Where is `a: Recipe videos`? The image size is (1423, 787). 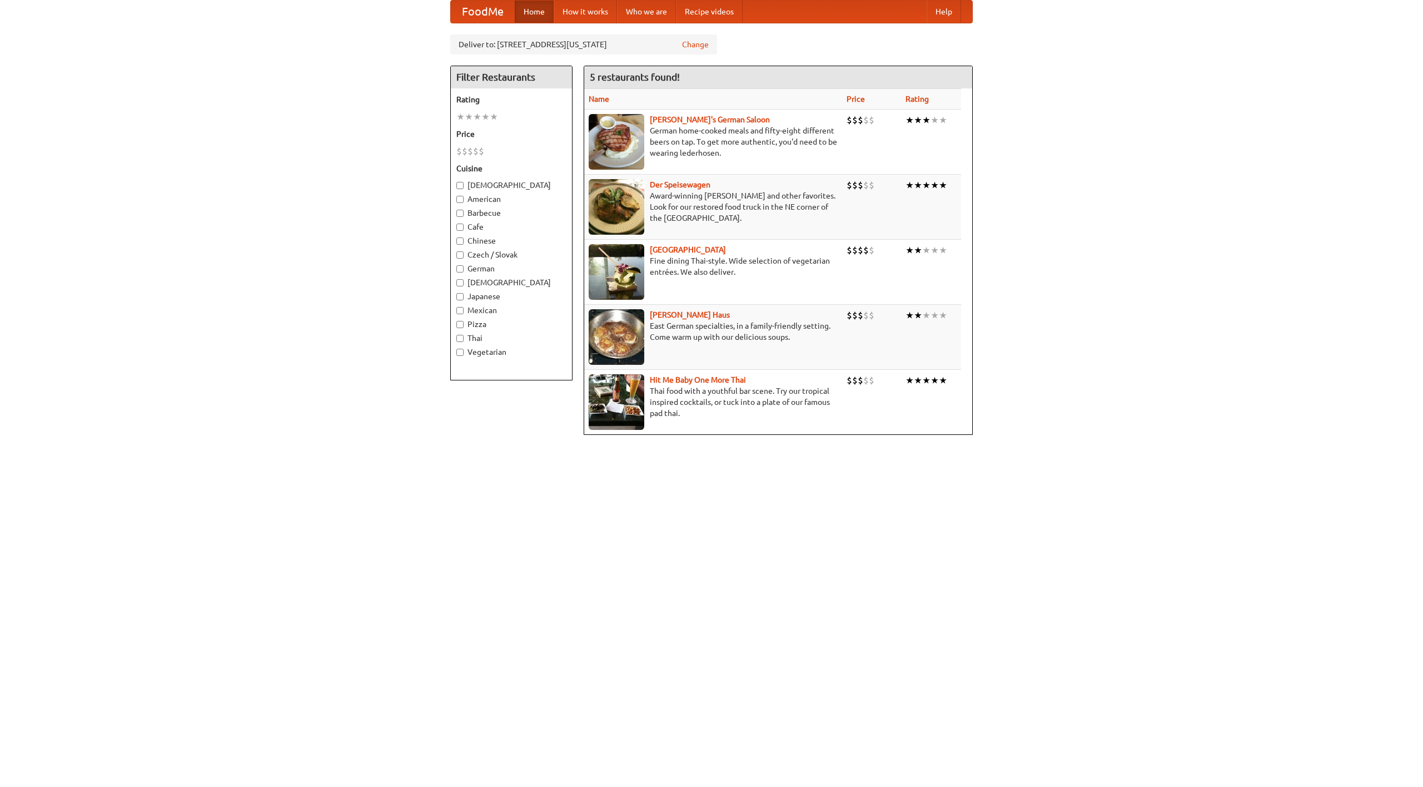 a: Recipe videos is located at coordinates (709, 12).